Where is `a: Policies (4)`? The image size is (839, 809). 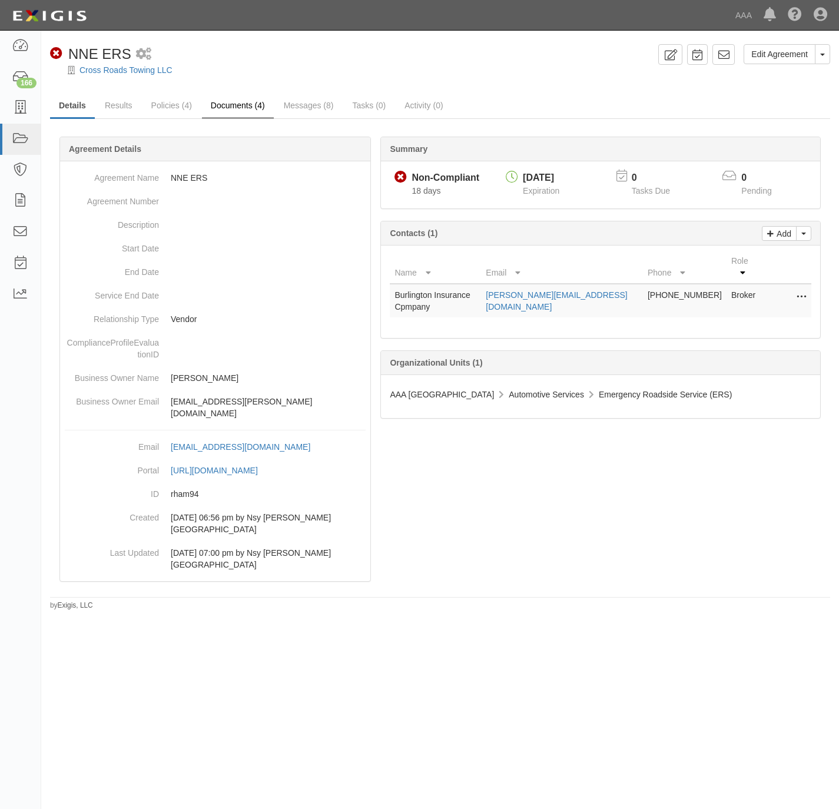 a: Policies (4) is located at coordinates (171, 105).